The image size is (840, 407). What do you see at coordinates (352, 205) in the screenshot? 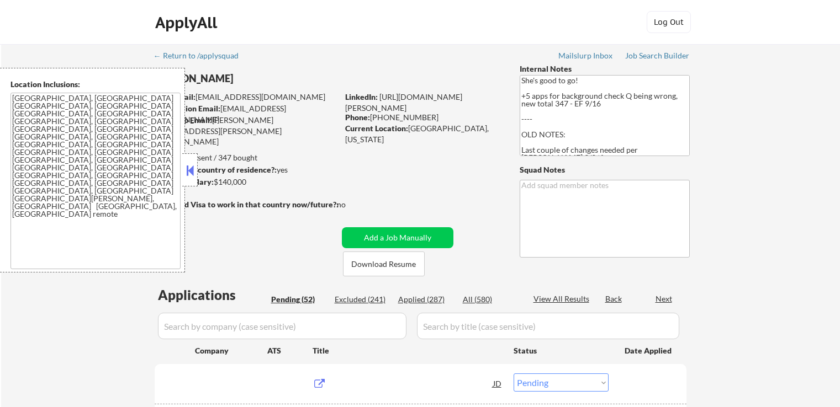
I see `div: no` at bounding box center [352, 205].